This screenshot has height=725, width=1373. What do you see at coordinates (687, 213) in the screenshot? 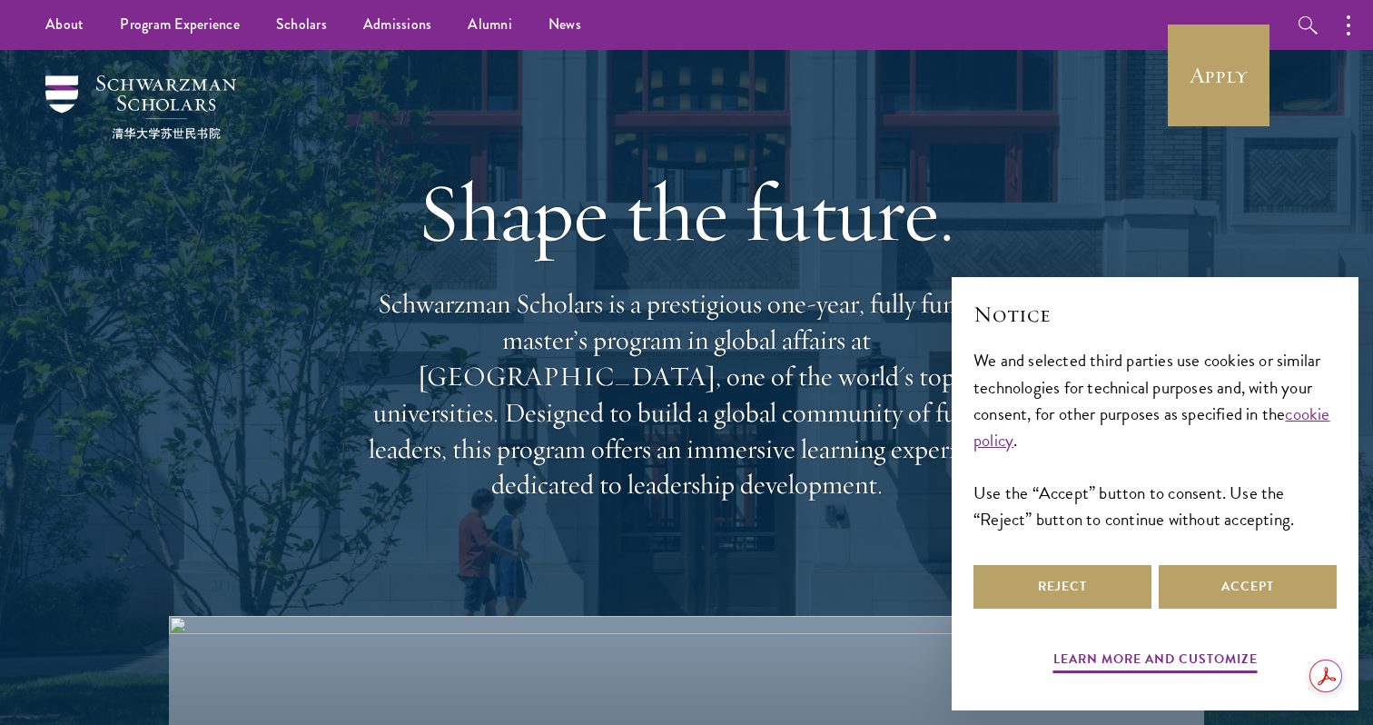
I see `h1: Shape the future.` at bounding box center [687, 213].